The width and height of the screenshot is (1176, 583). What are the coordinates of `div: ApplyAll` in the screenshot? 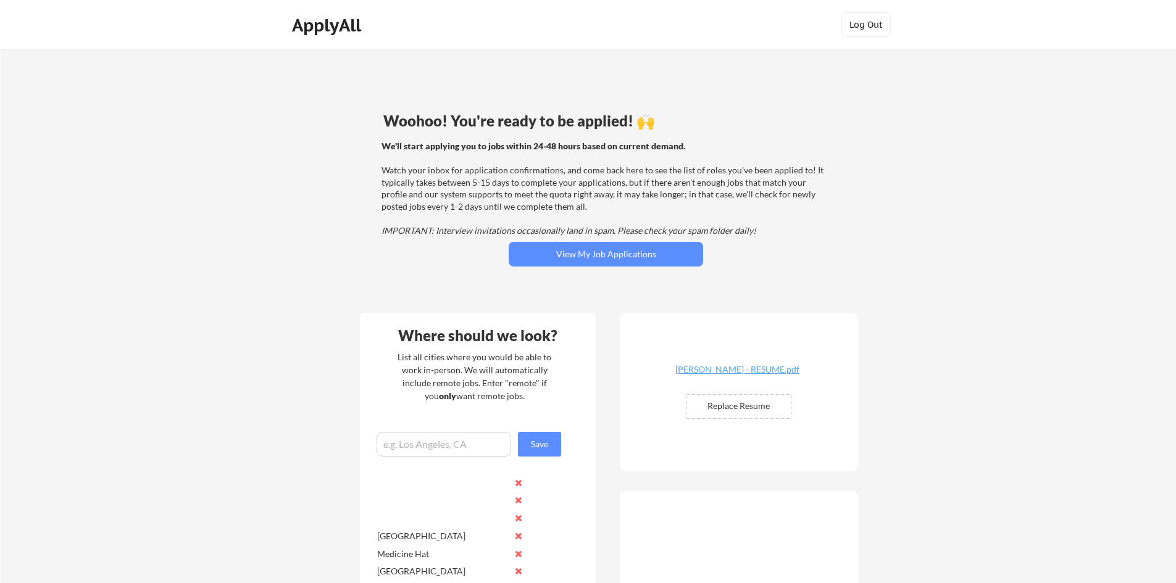 It's located at (328, 25).